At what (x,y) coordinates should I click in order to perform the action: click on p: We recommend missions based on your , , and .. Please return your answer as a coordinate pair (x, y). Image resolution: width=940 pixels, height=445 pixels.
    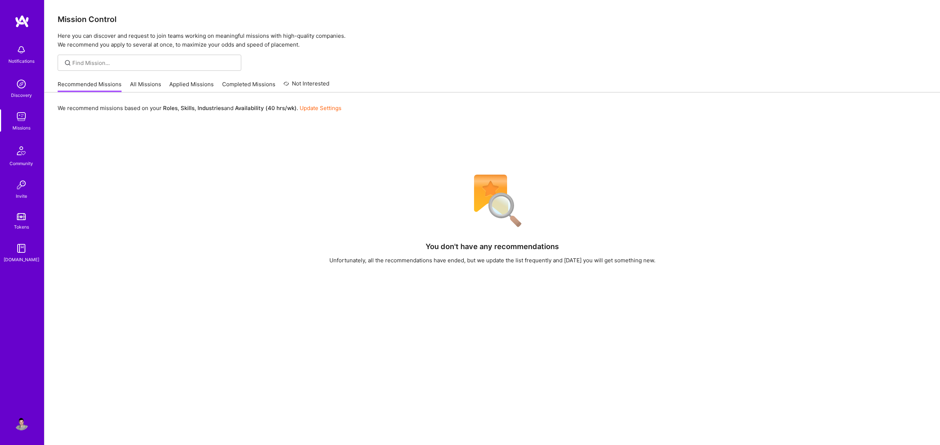
    Looking at the image, I should click on (199, 108).